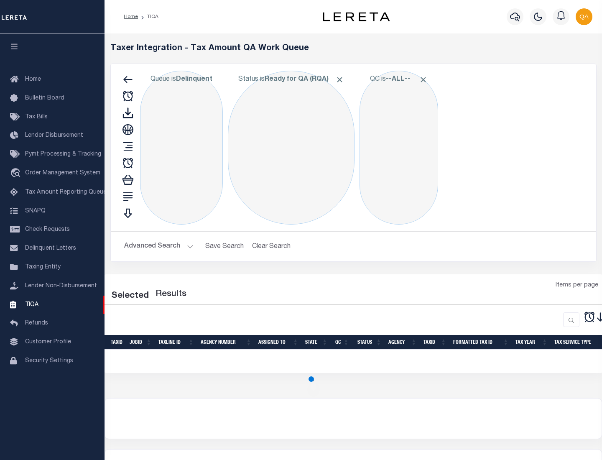  Describe the element at coordinates (49, 361) in the screenshot. I see `span: Security Settings` at that location.